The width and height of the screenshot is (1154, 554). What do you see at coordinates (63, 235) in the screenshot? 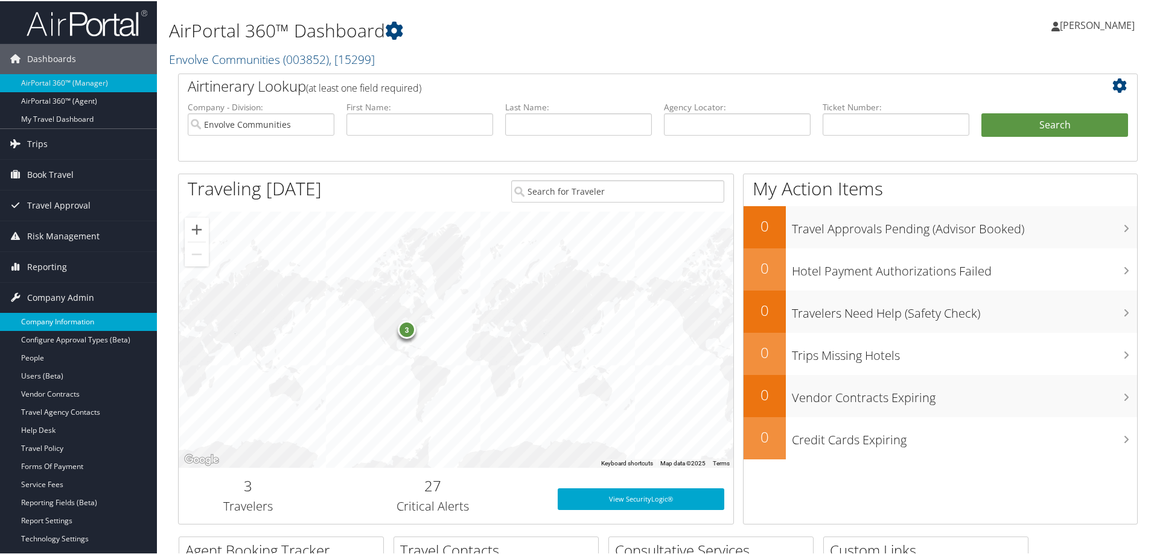
I see `span: Risk Management` at bounding box center [63, 235].